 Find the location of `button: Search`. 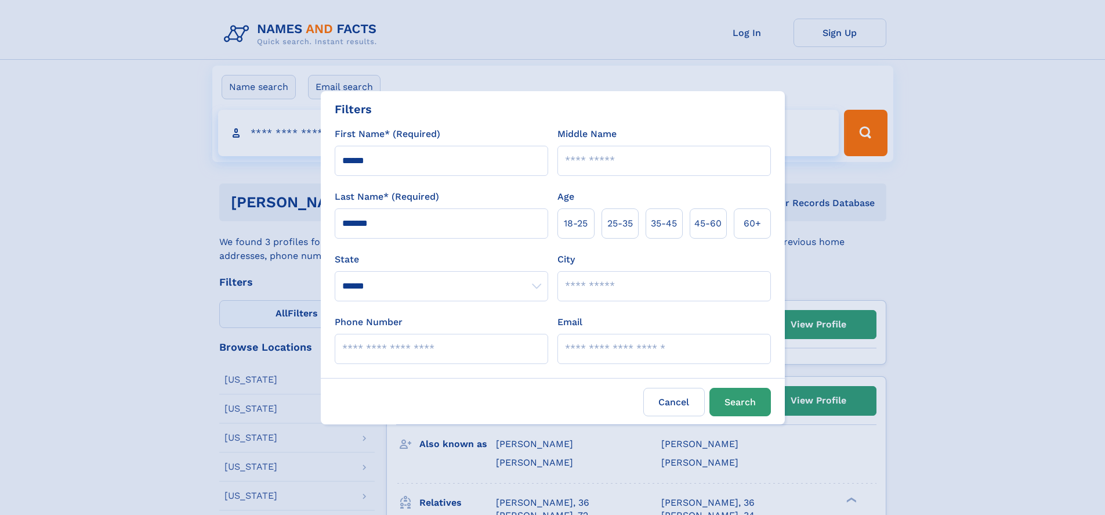

button: Search is located at coordinates (740, 401).